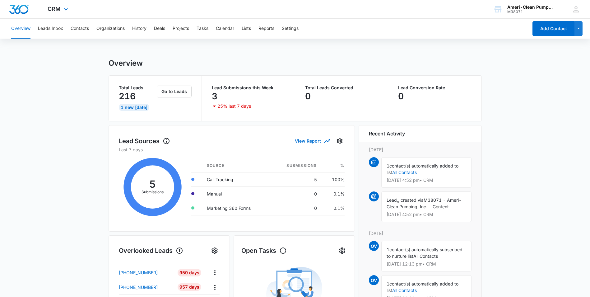 This screenshot has height=297, width=590. What do you see at coordinates (202, 29) in the screenshot?
I see `button: Tasks` at bounding box center [202, 29].